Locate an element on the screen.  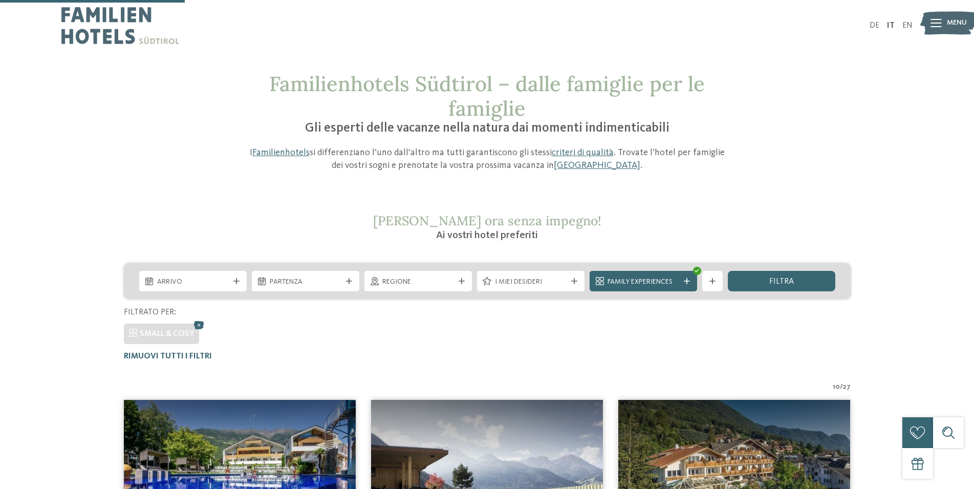
span: Familienhotels Südtirol – dalle famiglie per le famiglie is located at coordinates (487, 96).